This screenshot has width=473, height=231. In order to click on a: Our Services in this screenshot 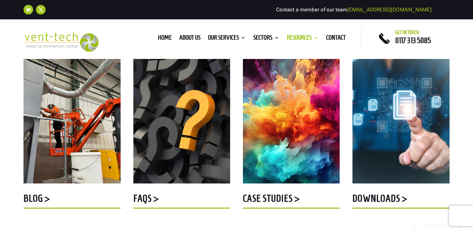, I will do `click(227, 39)`.